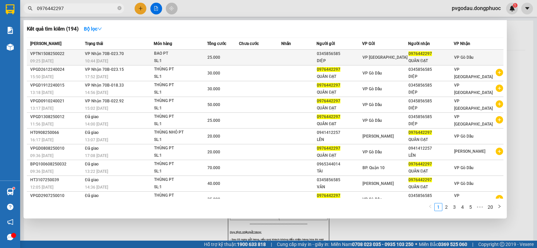 This screenshot has height=248, width=537. I want to click on span: 70.000, so click(214, 168).